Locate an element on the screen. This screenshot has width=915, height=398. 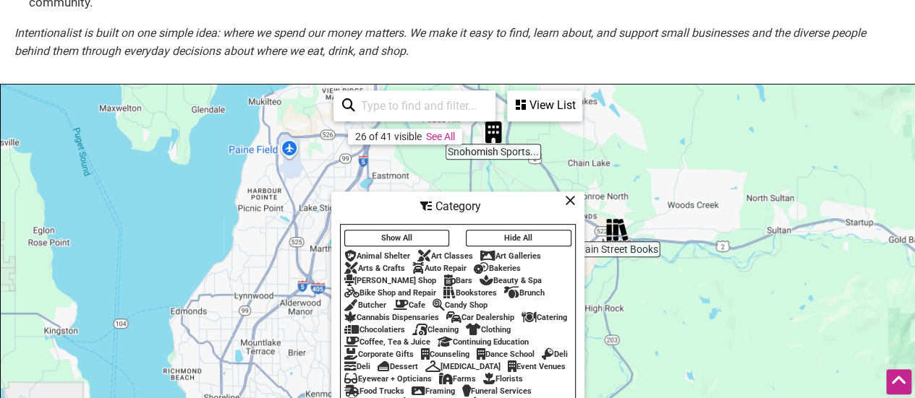
div: See a list of the visible businesses is located at coordinates (545, 106).